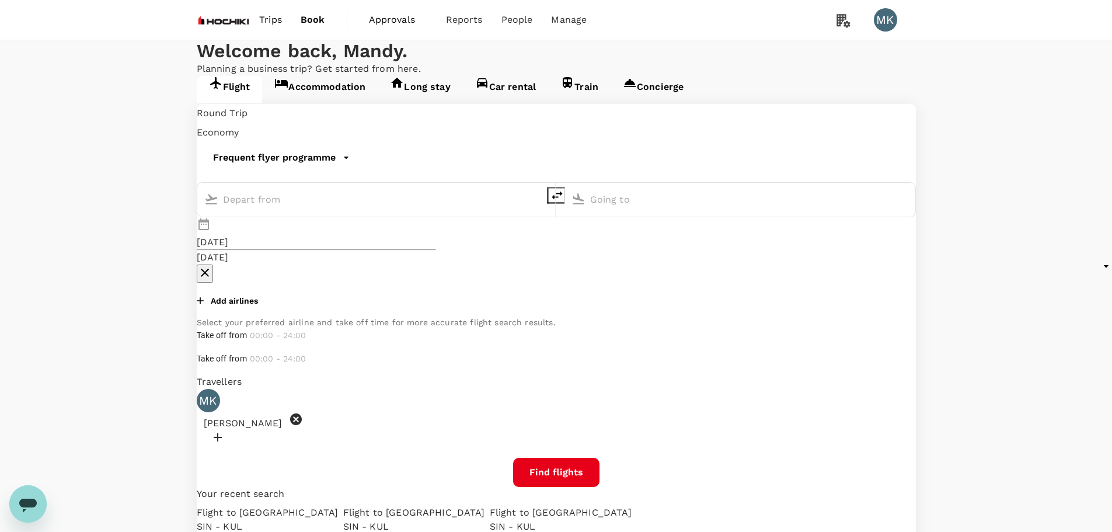 The image size is (1112, 532). Describe the element at coordinates (398, 20) in the screenshot. I see `span: Approvals` at that location.